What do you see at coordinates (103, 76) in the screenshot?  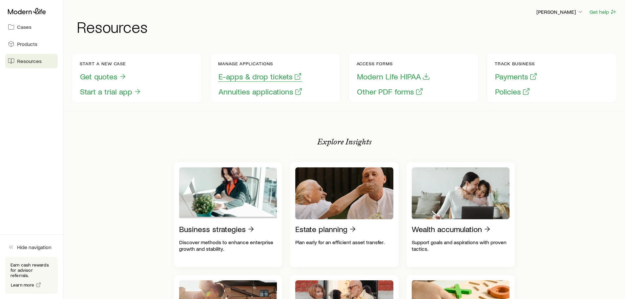 I see `button: Get quotes` at bounding box center [103, 76].